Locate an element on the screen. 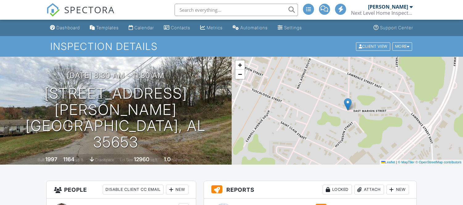 This screenshot has height=205, width=463. div: Dashboard is located at coordinates (68, 27).